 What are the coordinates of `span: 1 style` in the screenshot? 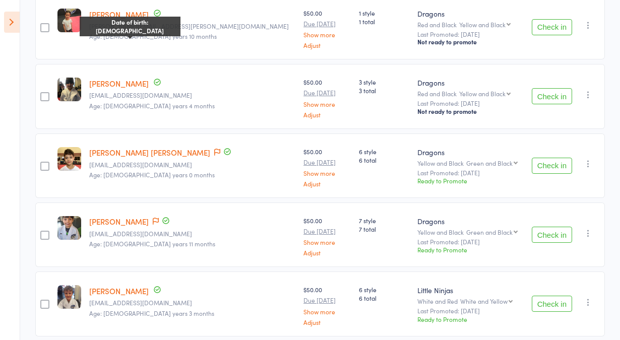 It's located at (384, 13).